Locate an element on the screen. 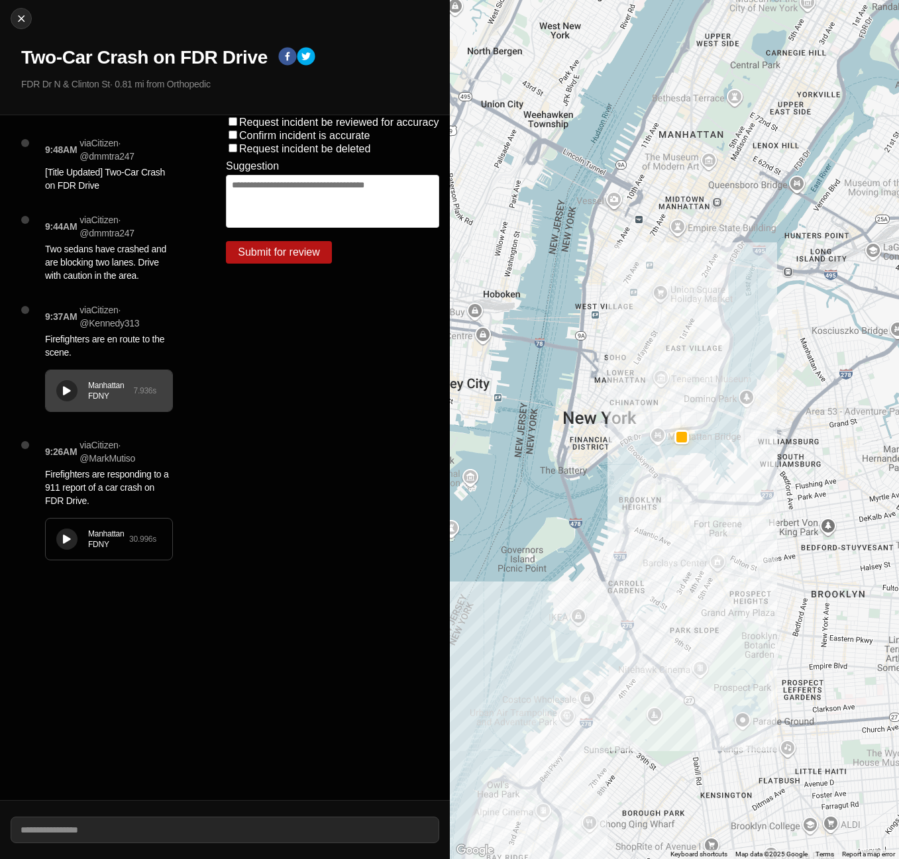  a: Terms is located at coordinates (825, 854).